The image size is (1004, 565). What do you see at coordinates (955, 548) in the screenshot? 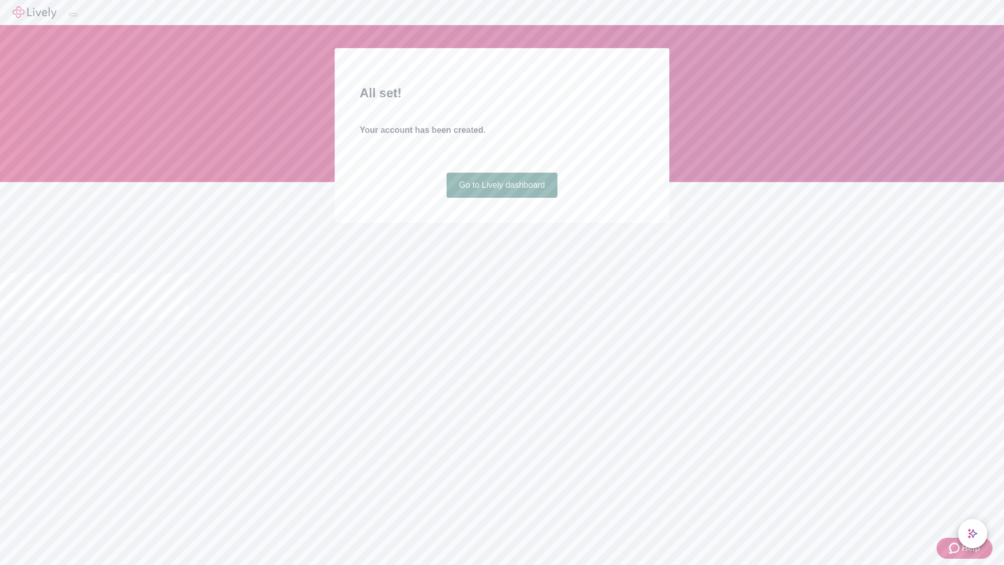
I see `svg: Zendesk support icon` at bounding box center [955, 548].